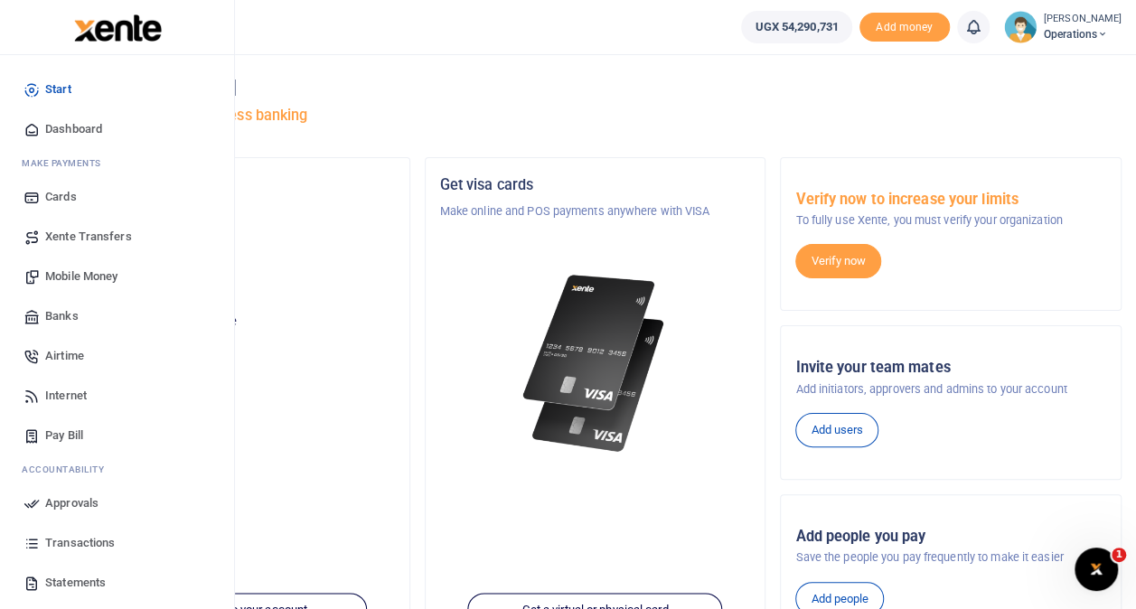  I want to click on a: Add money, so click(904, 25).